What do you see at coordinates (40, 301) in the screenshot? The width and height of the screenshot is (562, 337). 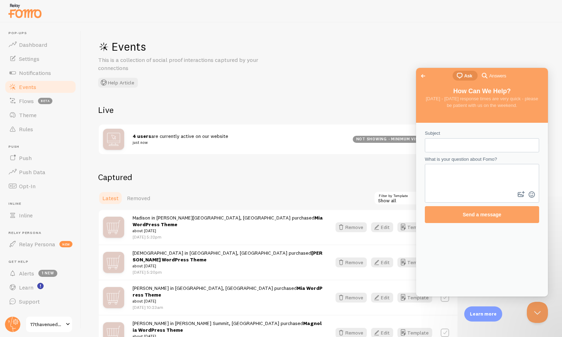 I see `a: Support` at bounding box center [40, 301].